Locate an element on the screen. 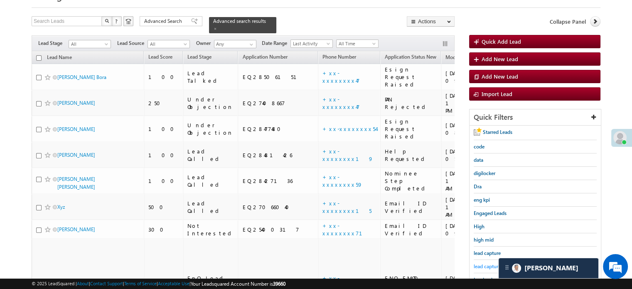 Image resolution: width=632 pixels, height=289 pixels. span: Quick Add Lead is located at coordinates (501, 41).